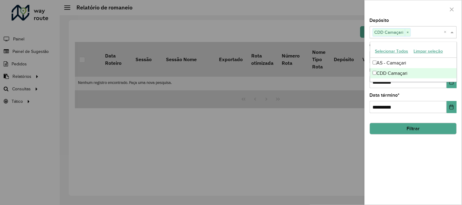  What do you see at coordinates (446, 32) in the screenshot?
I see `span: Clear all` at bounding box center [446, 32].